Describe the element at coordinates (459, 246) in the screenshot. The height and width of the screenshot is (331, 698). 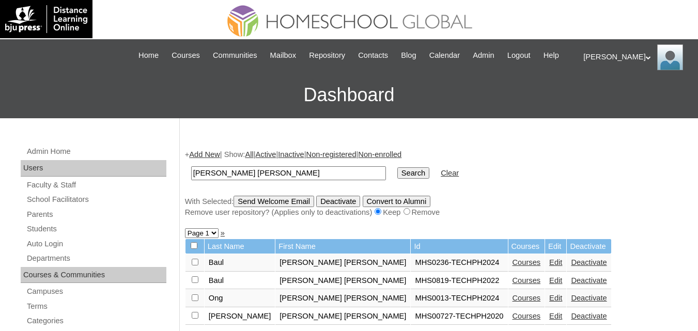
I see `td: Id` at that location.